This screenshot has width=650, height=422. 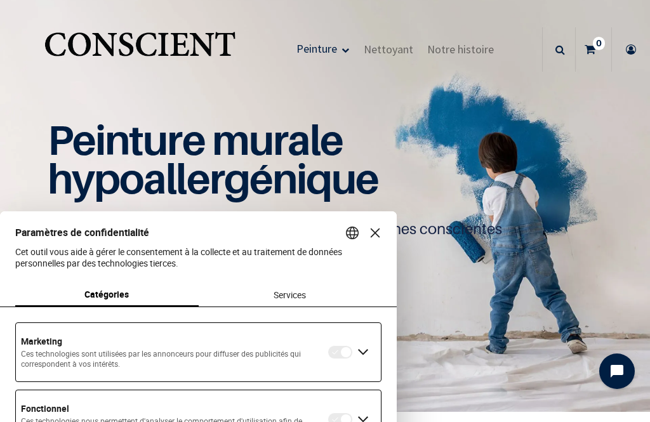 What do you see at coordinates (140, 50) in the screenshot?
I see `img: Conscient` at bounding box center [140, 50].